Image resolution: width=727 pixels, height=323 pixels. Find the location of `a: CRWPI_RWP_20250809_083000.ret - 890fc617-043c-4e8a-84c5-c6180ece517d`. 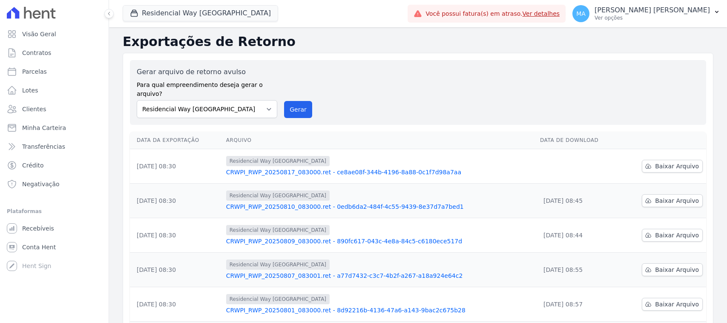

a: CRWPI_RWP_20250809_083000.ret - 890fc617-043c-4e8a-84c5-c6180ece517d is located at coordinates (379, 241).